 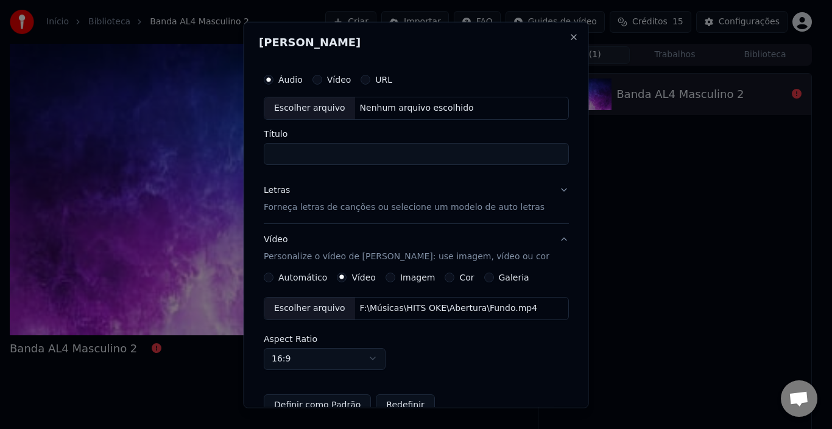 I want to click on label: Aspect Ratio, so click(x=416, y=339).